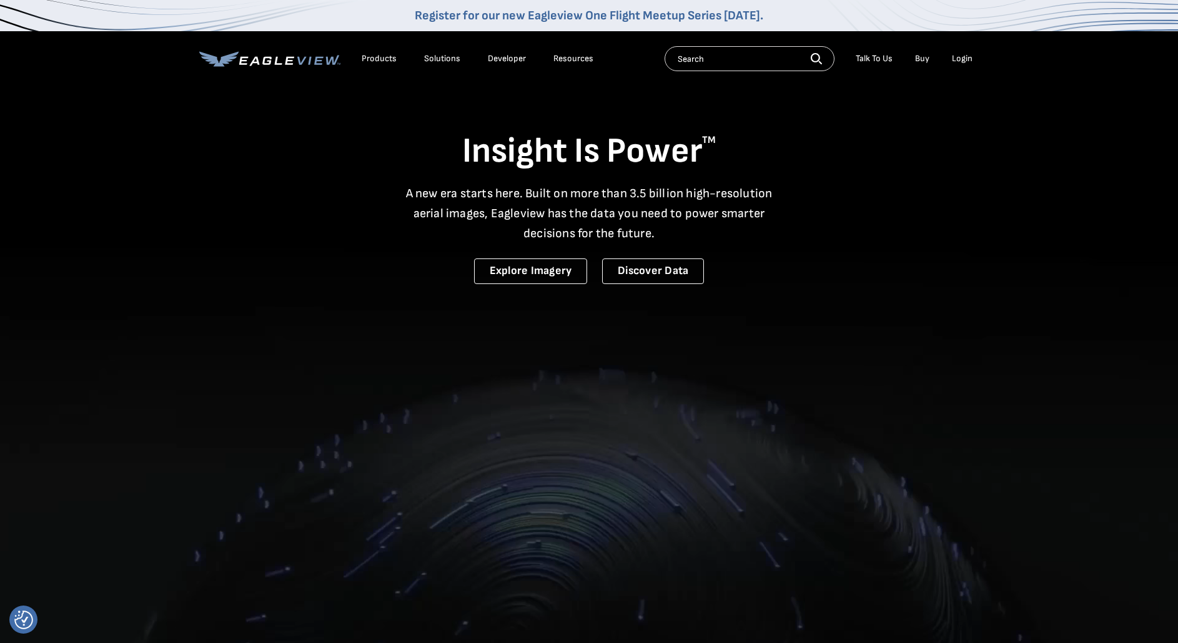  I want to click on p: A new era starts here. Built on more than 3.5 billion high-resolution aerial images, Eagleview ha..., so click(589, 214).